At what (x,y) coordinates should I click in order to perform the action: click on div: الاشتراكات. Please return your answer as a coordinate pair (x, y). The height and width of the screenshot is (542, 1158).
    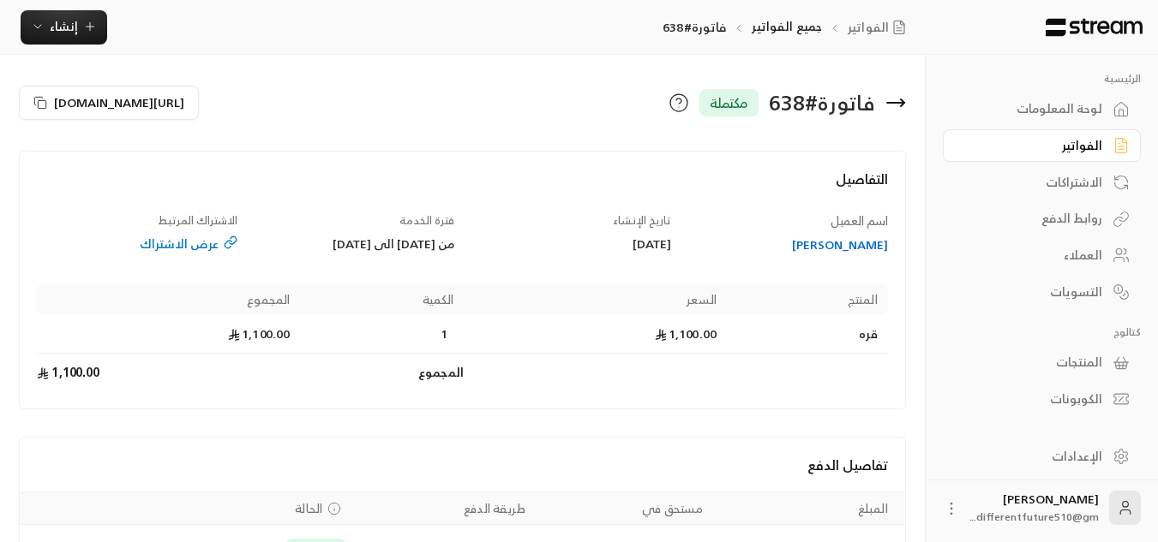
    Looking at the image, I should click on (1033, 183).